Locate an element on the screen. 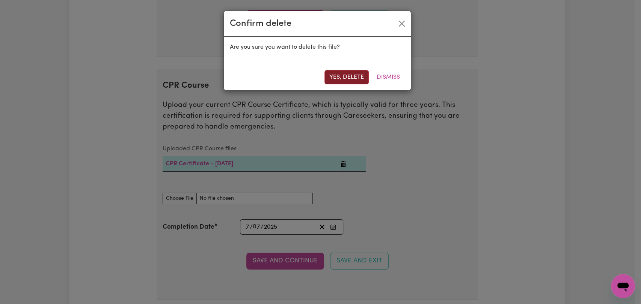 The image size is (641, 304). button: Yes, delete is located at coordinates (347, 77).